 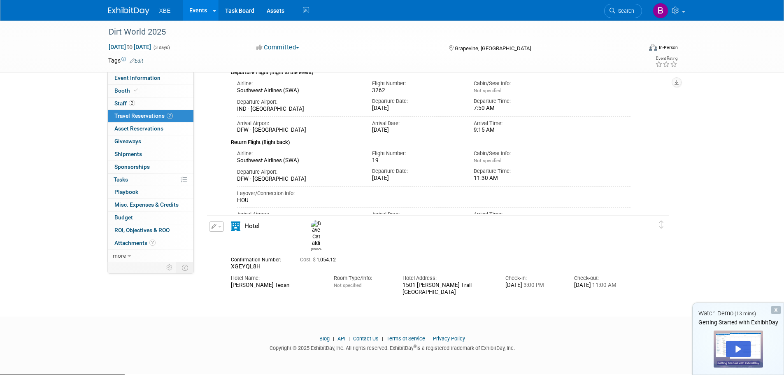 I want to click on span: Budget, so click(x=123, y=217).